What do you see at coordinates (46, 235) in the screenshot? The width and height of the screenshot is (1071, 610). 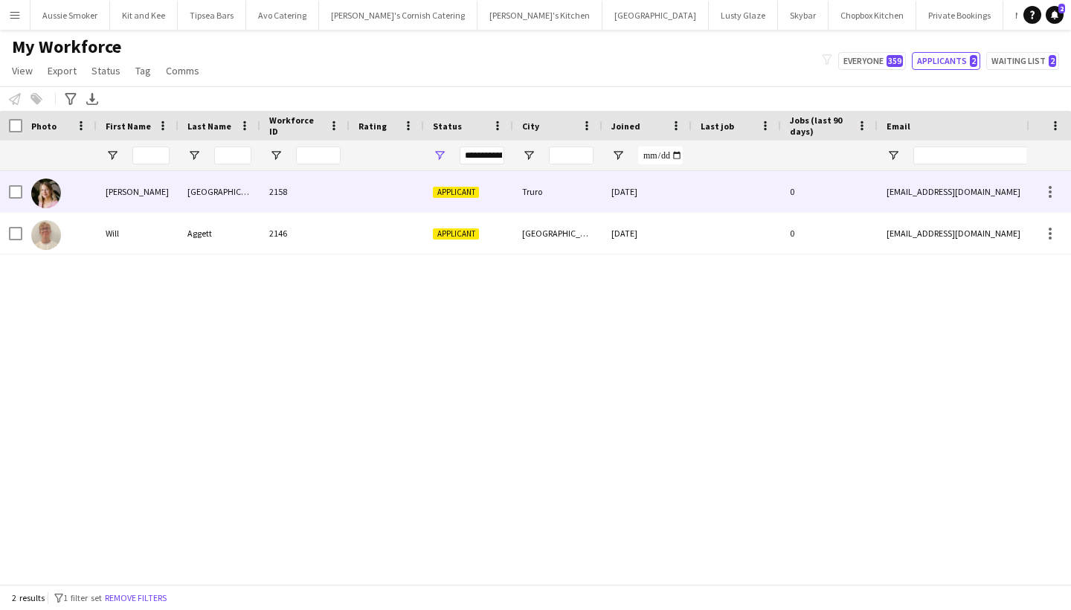 I see `img: Will Aggett` at bounding box center [46, 235].